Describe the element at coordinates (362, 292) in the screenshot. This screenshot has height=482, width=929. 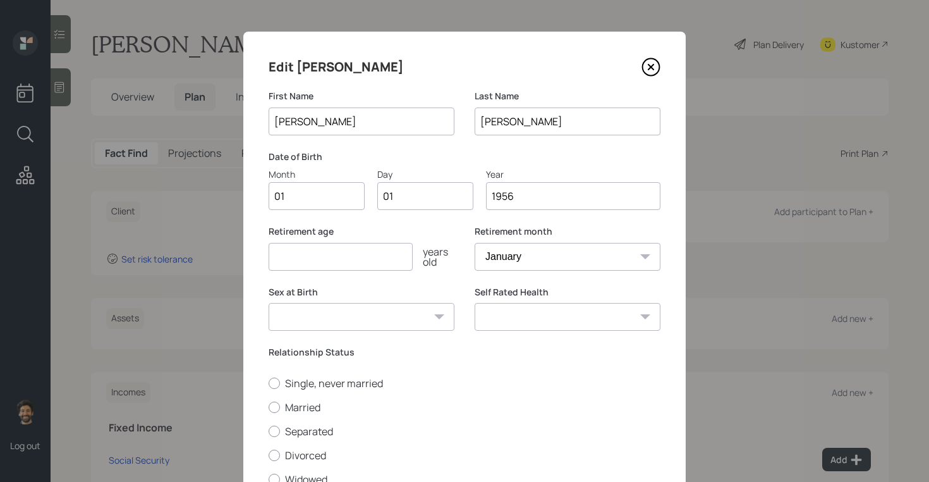
I see `label: Sex at Birth` at that location.